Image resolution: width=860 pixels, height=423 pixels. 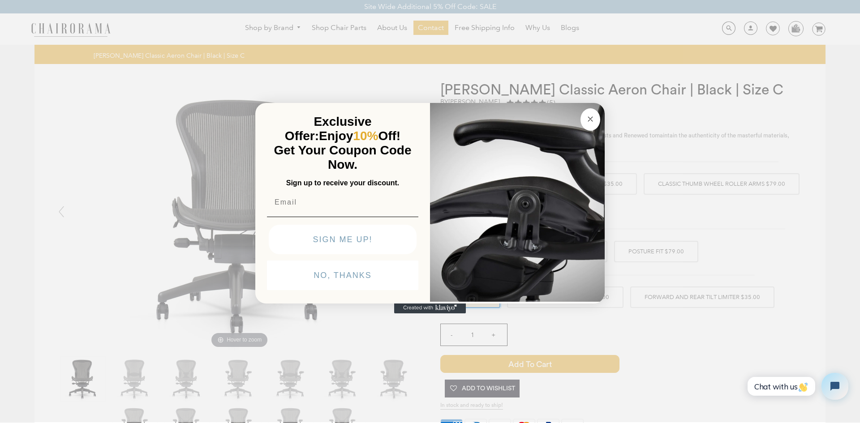 I want to click on img: underline, so click(x=343, y=217).